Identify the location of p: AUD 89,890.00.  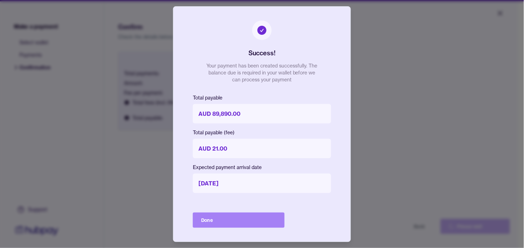
(262, 114).